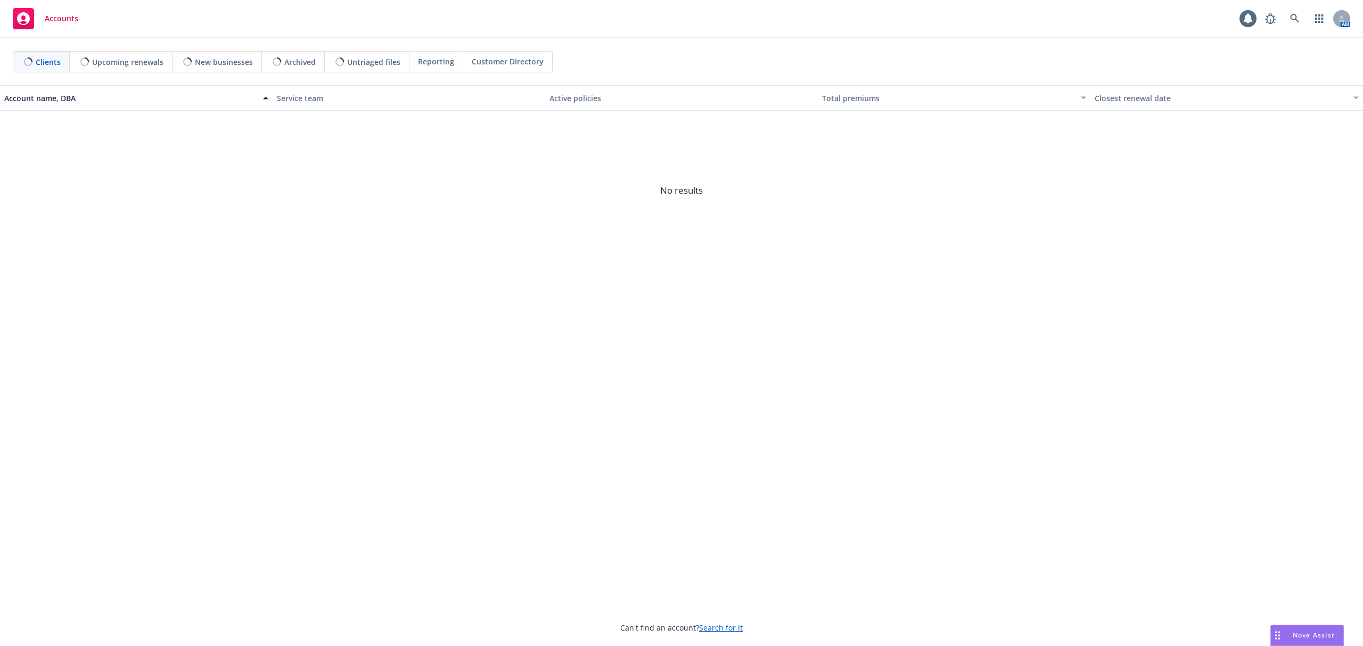 This screenshot has height=646, width=1363. Describe the element at coordinates (1307, 636) in the screenshot. I see `button: Nova Assist` at that location.